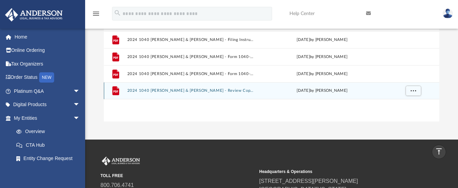 This screenshot has height=188, width=458. Describe the element at coordinates (117, 13) in the screenshot. I see `i: search` at that location.